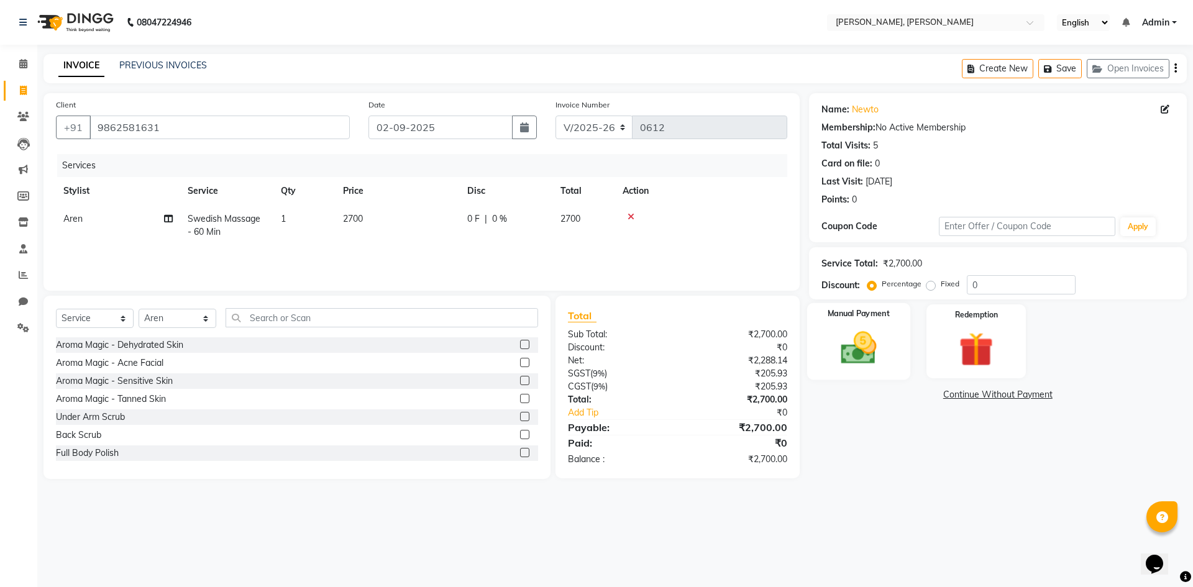 This screenshot has width=1193, height=587. What do you see at coordinates (976, 315) in the screenshot?
I see `label: Redemption` at bounding box center [976, 315].